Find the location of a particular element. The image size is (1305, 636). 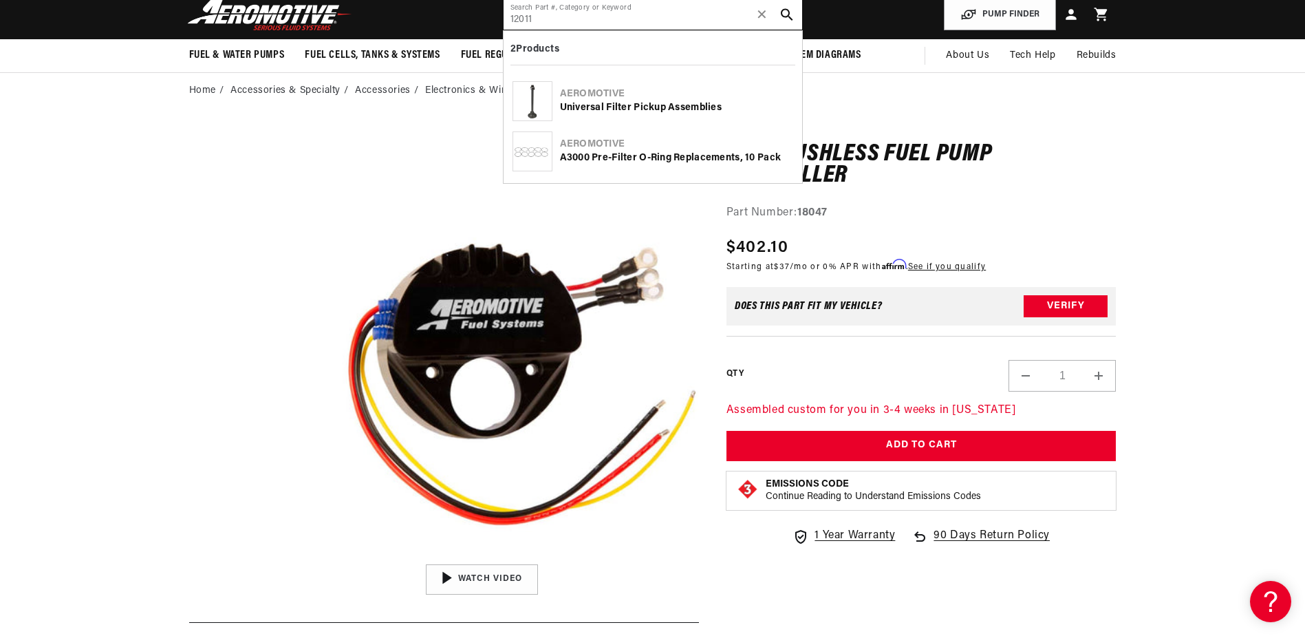

a: See if you qualify - Learn more about Affirm Financing (opens in modal) is located at coordinates (947, 267).